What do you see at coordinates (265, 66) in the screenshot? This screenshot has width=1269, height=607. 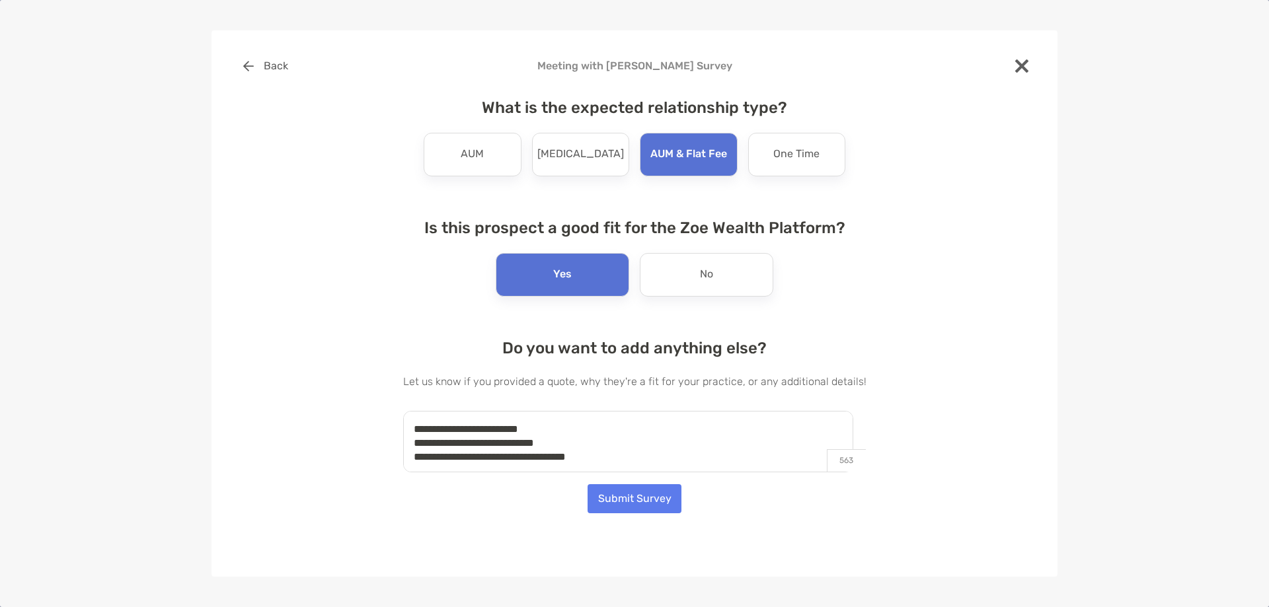 I see `button: Back` at bounding box center [265, 66].